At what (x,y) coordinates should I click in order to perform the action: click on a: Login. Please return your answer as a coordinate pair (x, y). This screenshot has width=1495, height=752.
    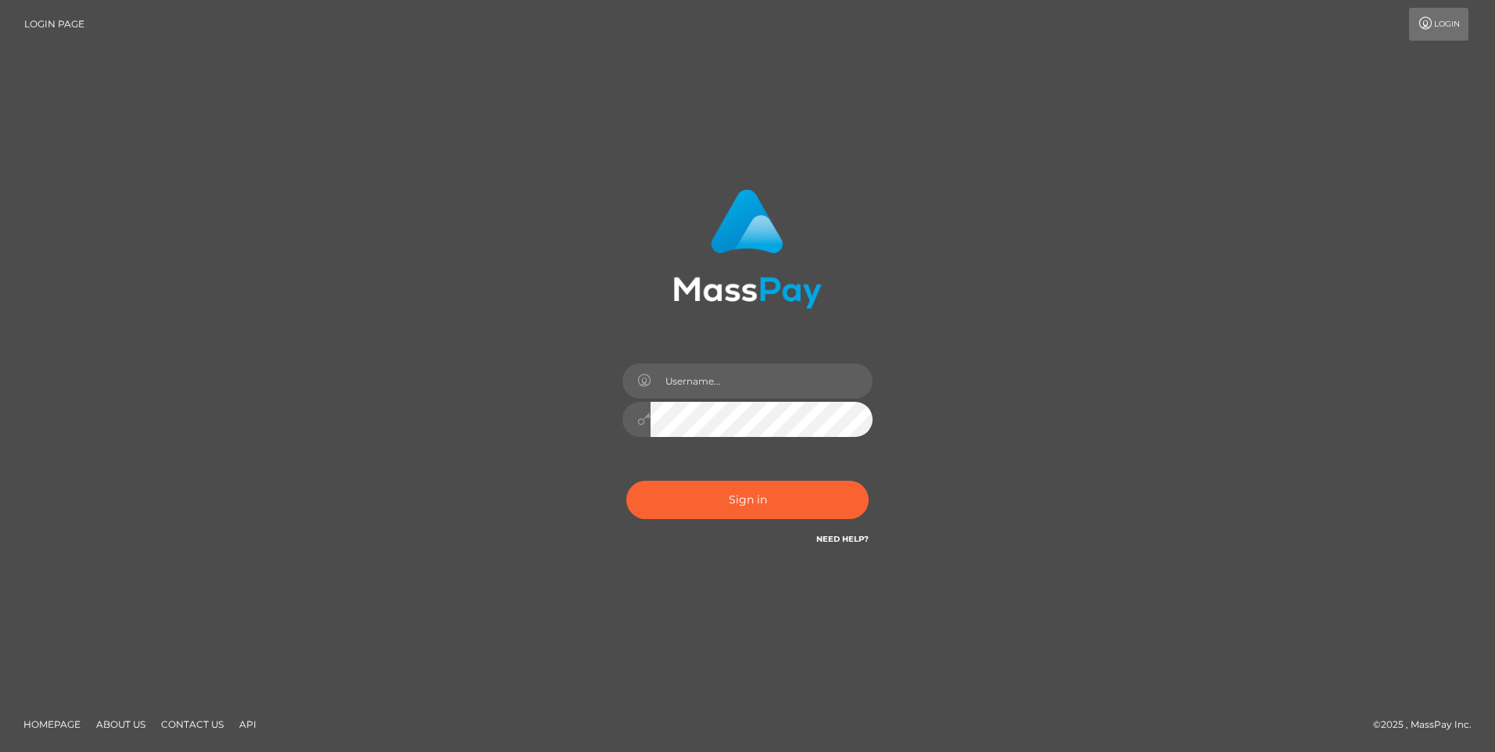
    Looking at the image, I should click on (1438, 24).